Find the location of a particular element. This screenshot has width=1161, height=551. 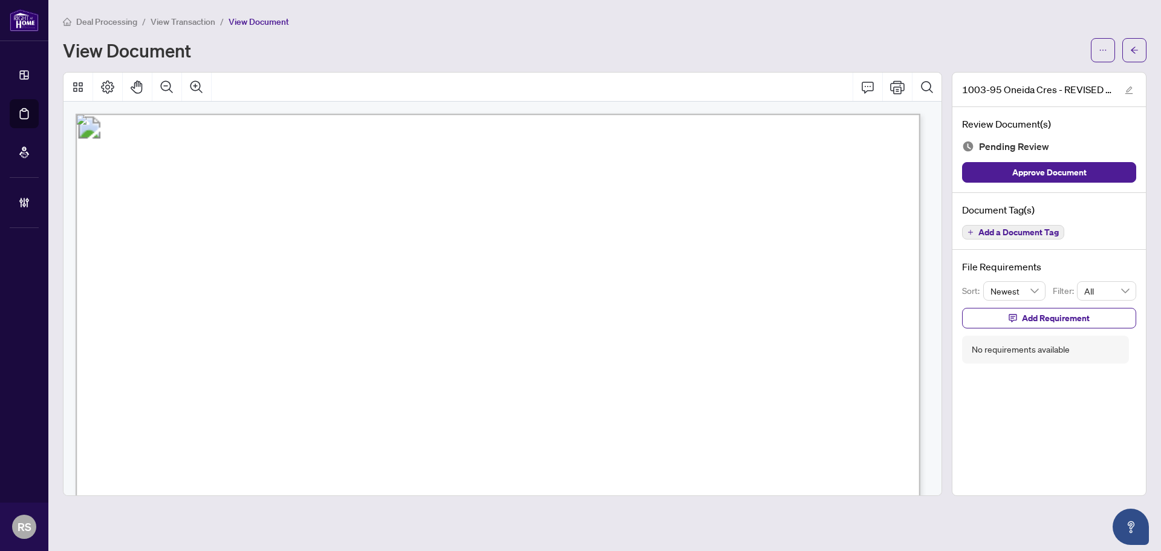

h4: Document Tag(s) is located at coordinates (1049, 210).